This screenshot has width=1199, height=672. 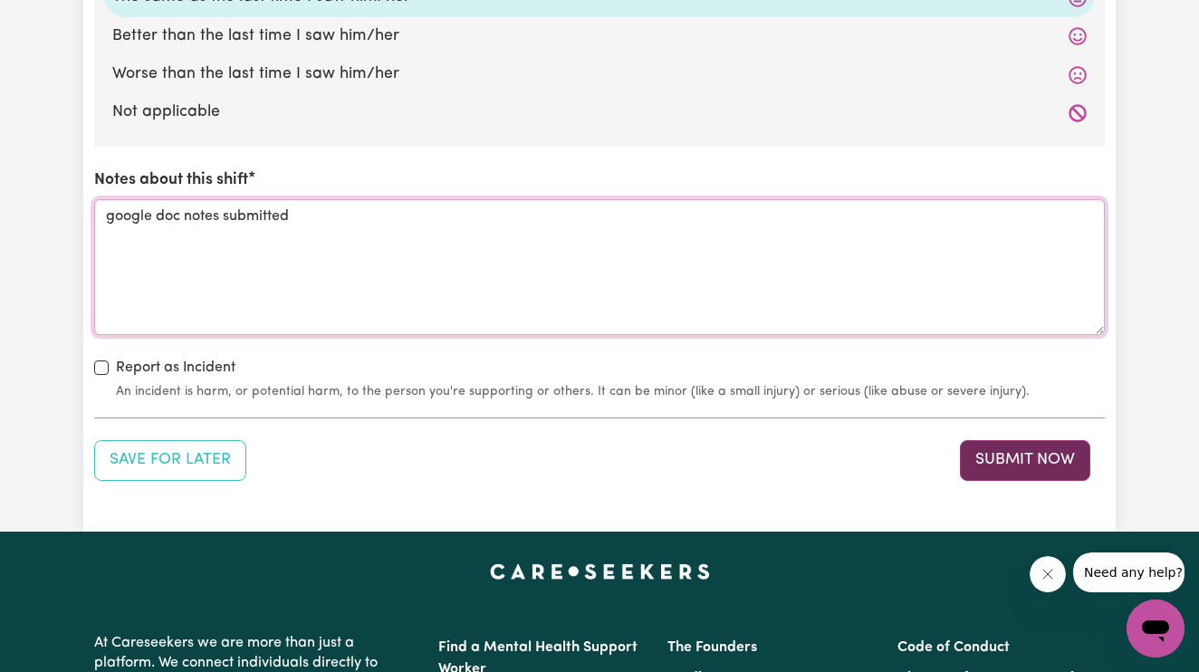 What do you see at coordinates (600, 572) in the screenshot?
I see `a: Careseekers home page` at bounding box center [600, 572].